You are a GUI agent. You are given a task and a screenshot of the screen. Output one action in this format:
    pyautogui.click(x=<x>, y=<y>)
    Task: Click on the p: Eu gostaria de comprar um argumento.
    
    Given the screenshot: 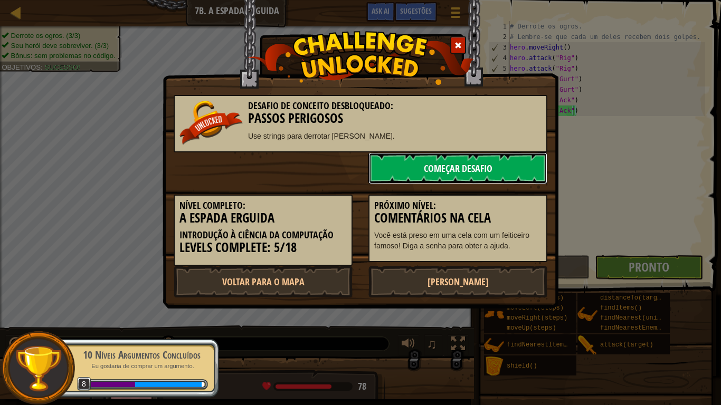 What is the action you would take?
    pyautogui.click(x=141, y=366)
    